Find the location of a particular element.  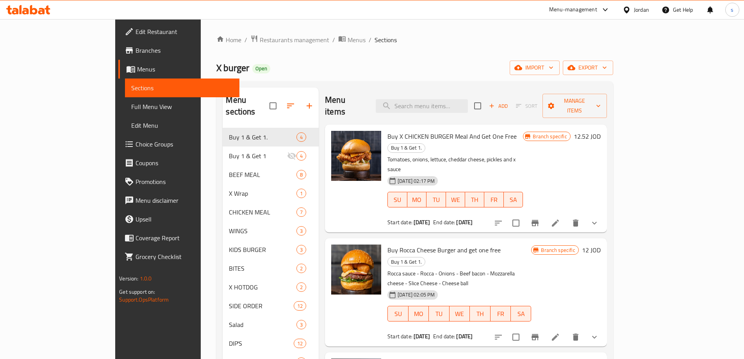

img: Buy X CHICKEN BURGER Meal And Get One Free is located at coordinates (356, 156).